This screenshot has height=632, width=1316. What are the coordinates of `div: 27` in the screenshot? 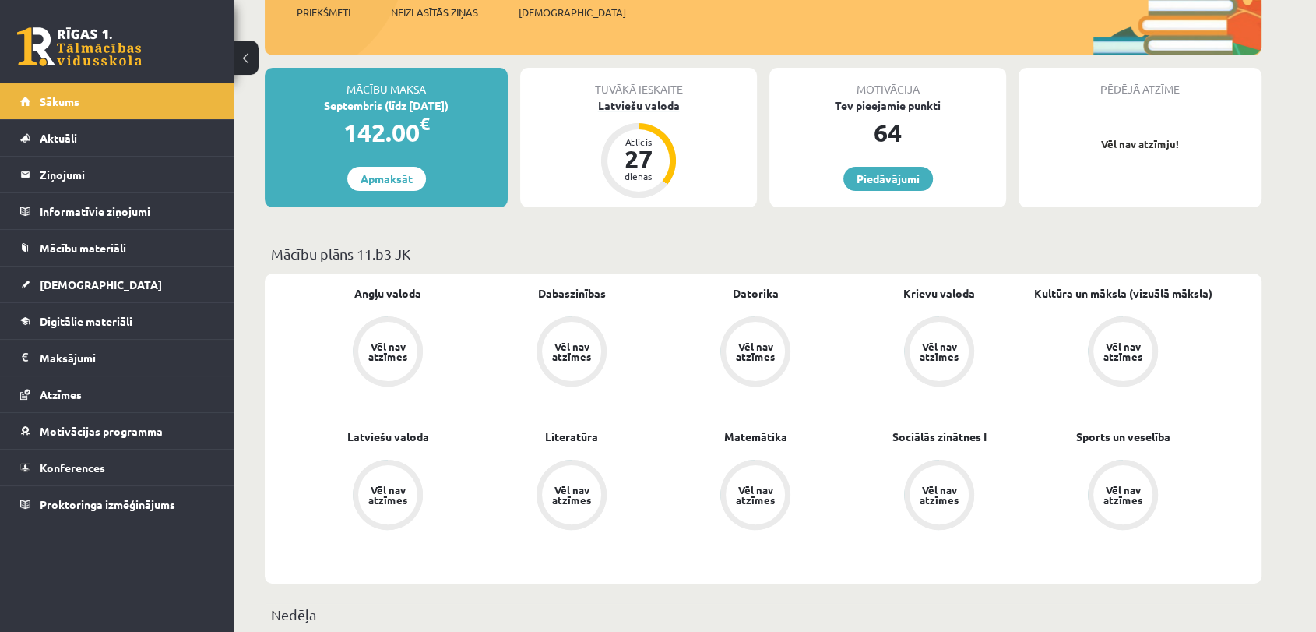 It's located at (639, 159).